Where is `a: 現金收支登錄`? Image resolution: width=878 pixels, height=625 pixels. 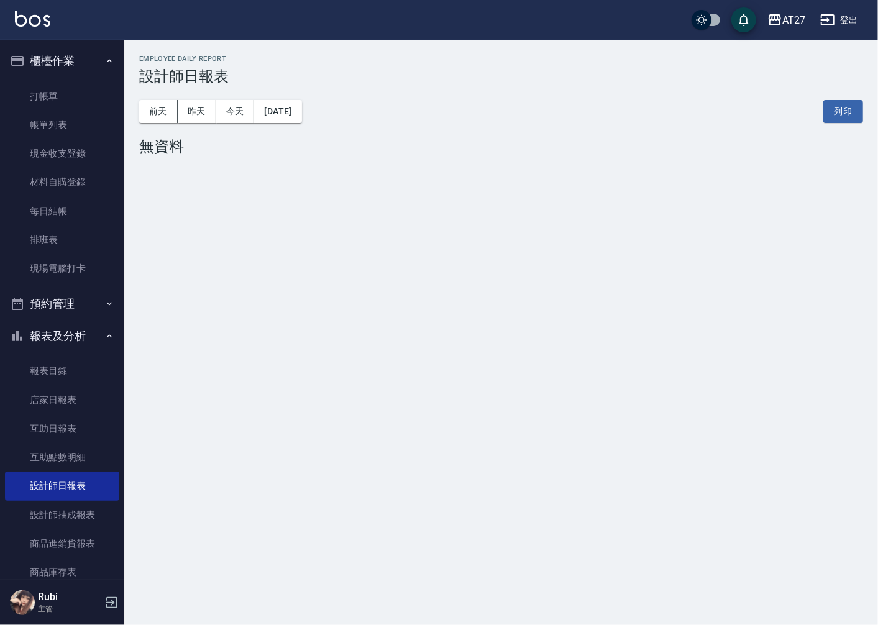 a: 現金收支登錄 is located at coordinates (62, 153).